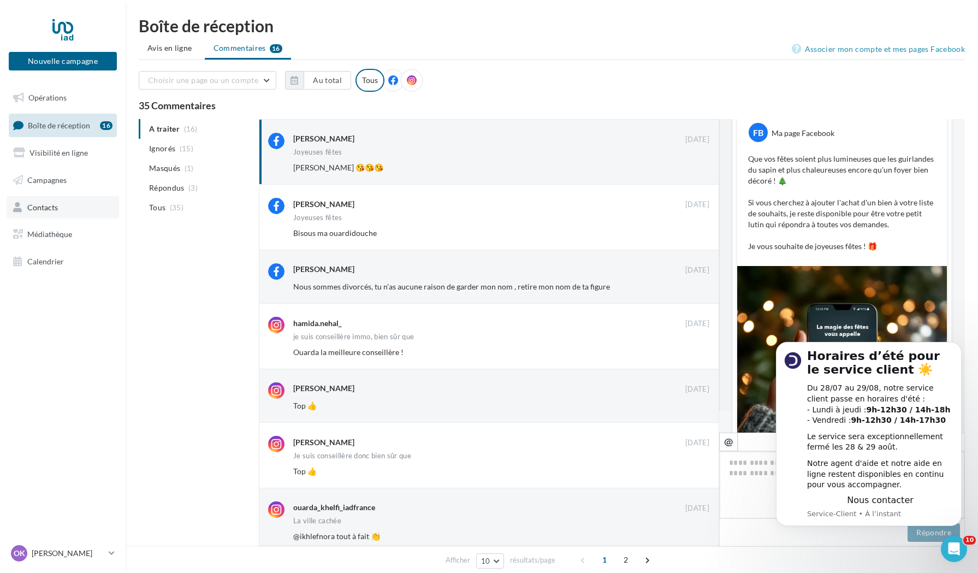  I want to click on div: Du 28/07 au 29/08, notre service client passe en horaires d'été : - Lundi à jeudi : - Vendredi :, so click(121, 75).